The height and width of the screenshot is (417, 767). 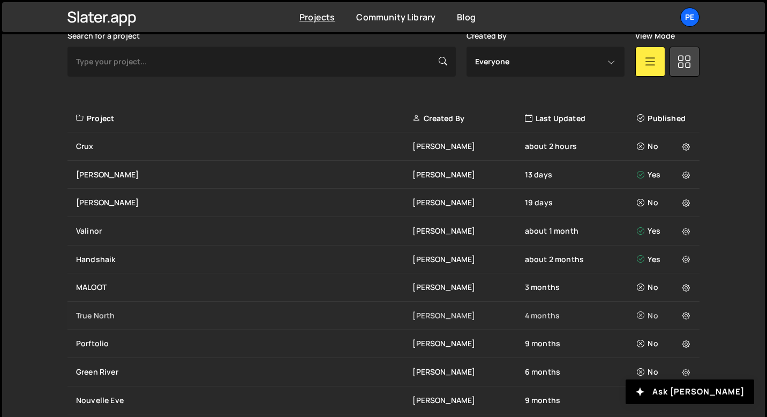 I want to click on div: MALOOT, so click(x=244, y=287).